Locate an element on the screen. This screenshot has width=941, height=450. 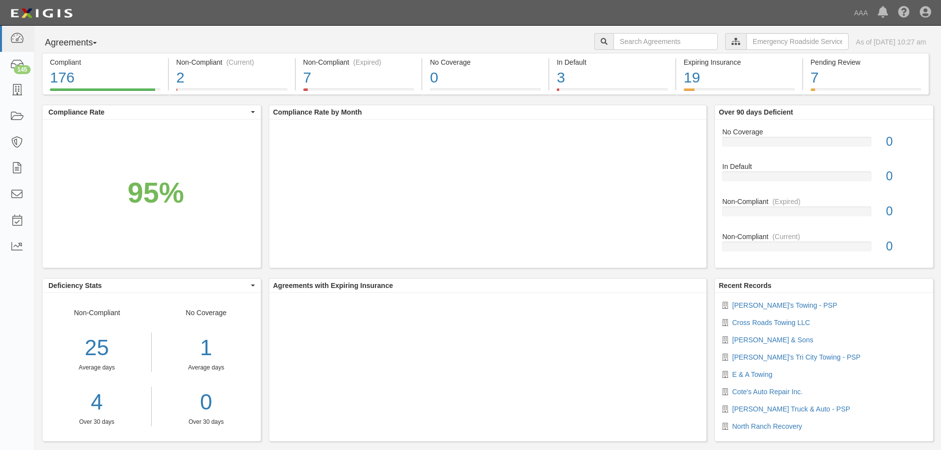
a: In Default0 is located at coordinates (824, 179).